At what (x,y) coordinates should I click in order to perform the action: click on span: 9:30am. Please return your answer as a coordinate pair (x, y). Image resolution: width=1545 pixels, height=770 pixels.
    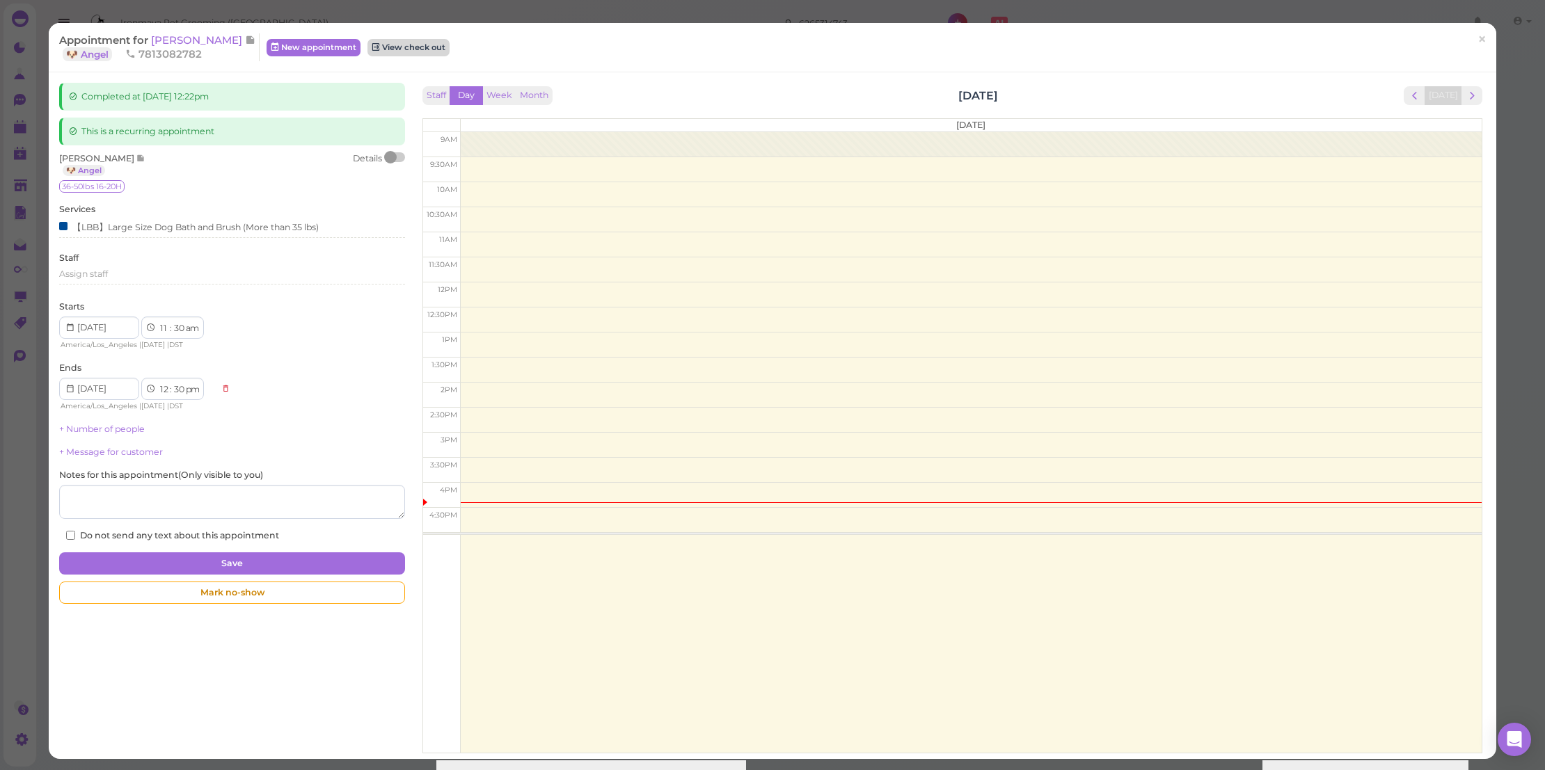
    Looking at the image, I should click on (443, 164).